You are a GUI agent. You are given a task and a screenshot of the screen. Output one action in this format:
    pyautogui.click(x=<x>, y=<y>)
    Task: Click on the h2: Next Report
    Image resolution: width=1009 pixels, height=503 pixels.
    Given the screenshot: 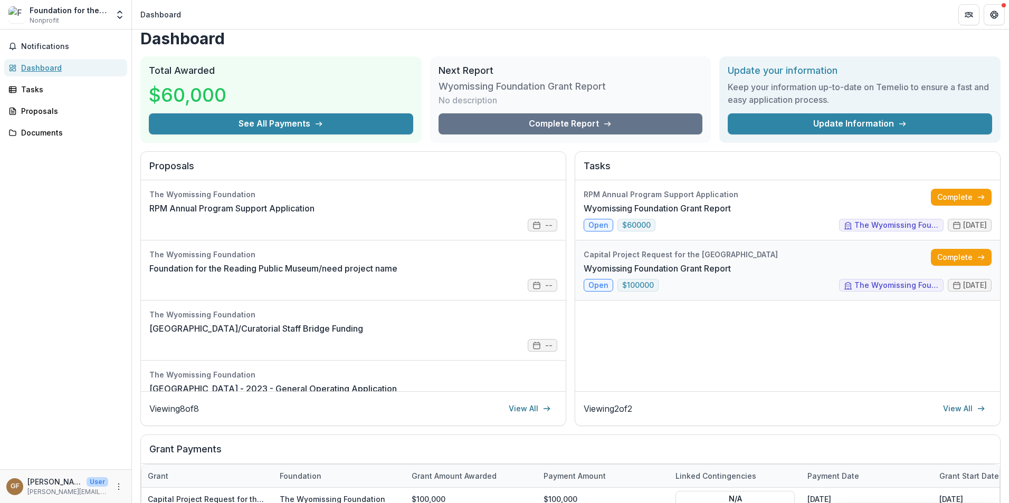 What is the action you would take?
    pyautogui.click(x=570, y=71)
    